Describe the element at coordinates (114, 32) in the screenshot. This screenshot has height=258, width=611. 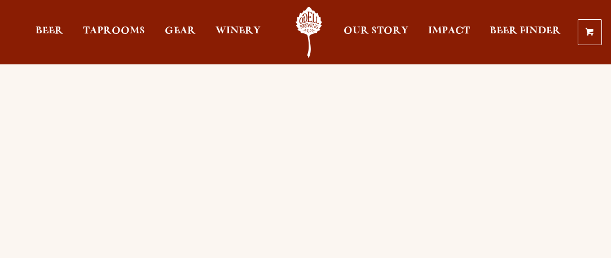
I see `a: Taprooms` at that location.